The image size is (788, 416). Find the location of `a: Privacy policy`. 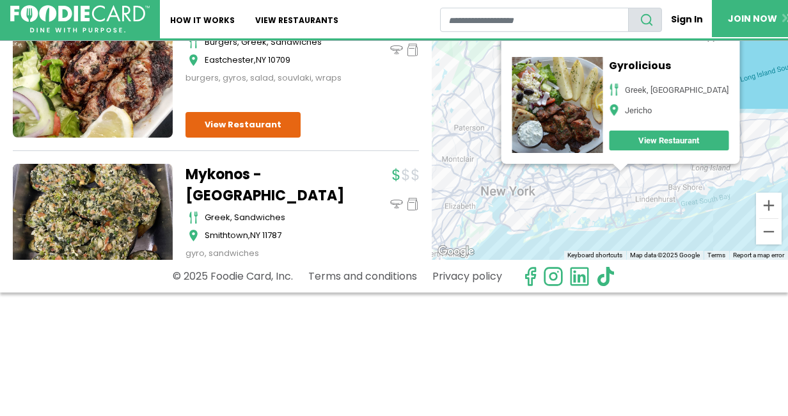

a: Privacy policy is located at coordinates (467, 276).